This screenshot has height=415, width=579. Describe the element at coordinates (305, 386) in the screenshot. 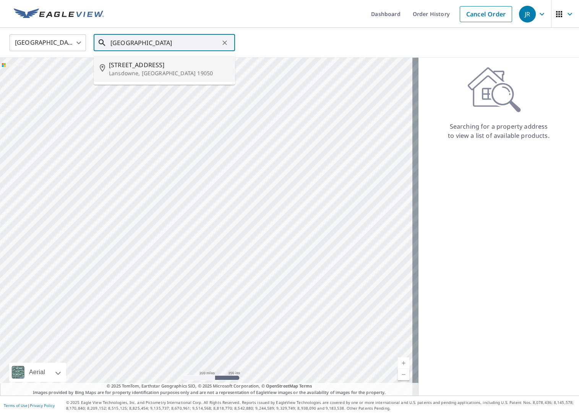

I see `a: Terms` at that location.